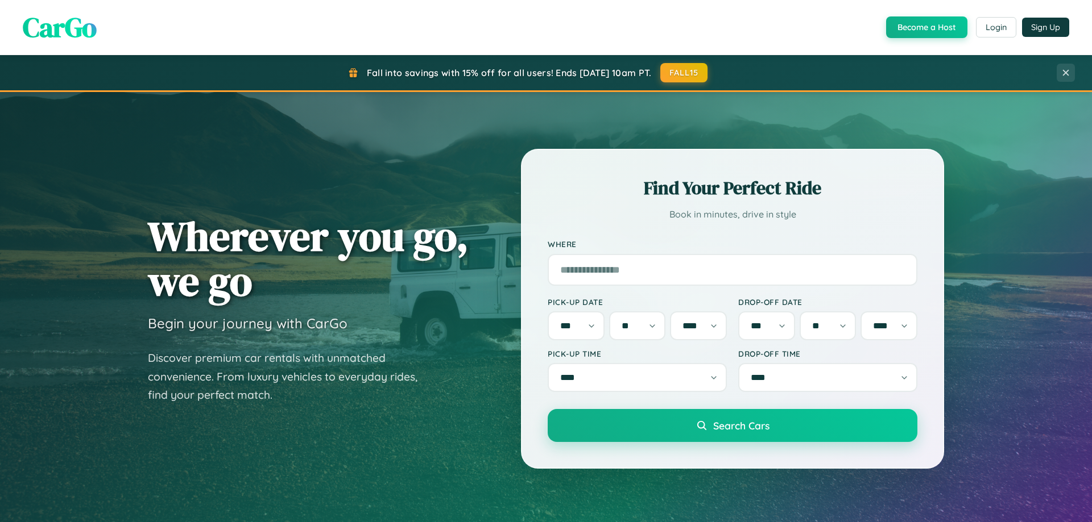  Describe the element at coordinates (732, 214) in the screenshot. I see `p: Book in minutes, drive in style` at that location.